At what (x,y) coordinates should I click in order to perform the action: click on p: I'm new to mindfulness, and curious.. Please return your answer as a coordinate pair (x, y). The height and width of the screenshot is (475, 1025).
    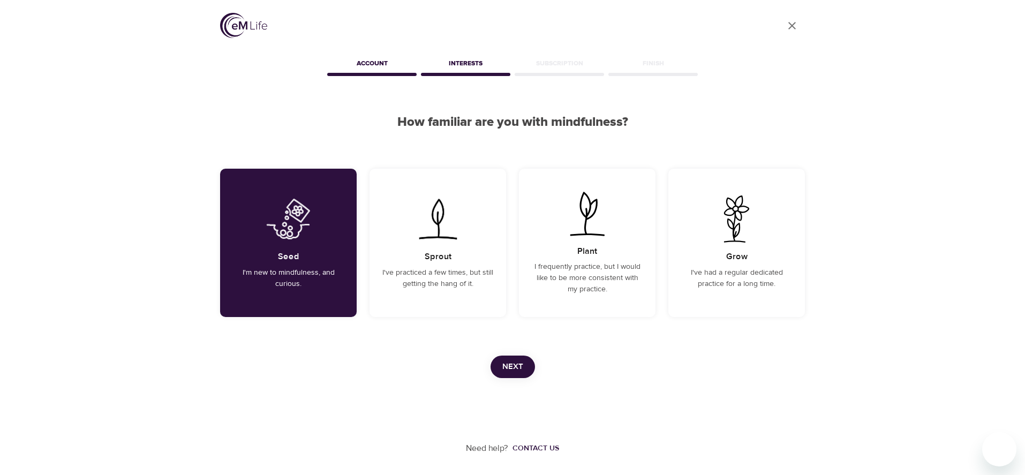
    Looking at the image, I should click on (288, 278).